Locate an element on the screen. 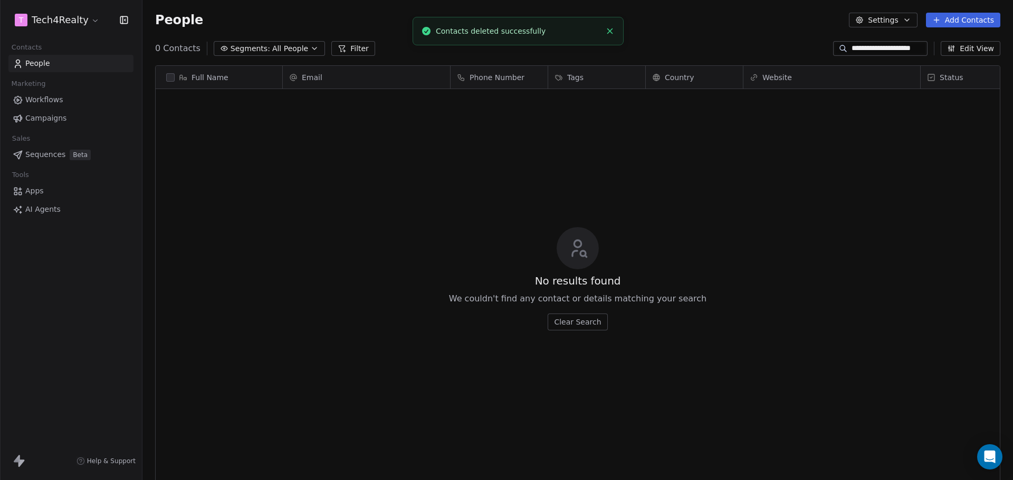  span: Tech4Realty is located at coordinates (60, 20).